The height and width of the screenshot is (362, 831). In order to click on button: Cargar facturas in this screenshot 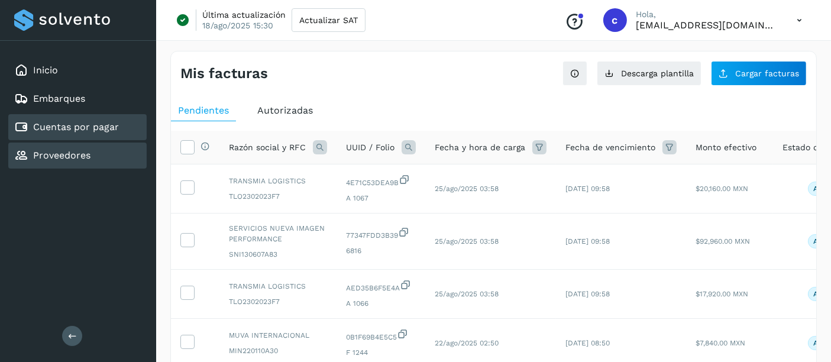, I will do `click(759, 73)`.